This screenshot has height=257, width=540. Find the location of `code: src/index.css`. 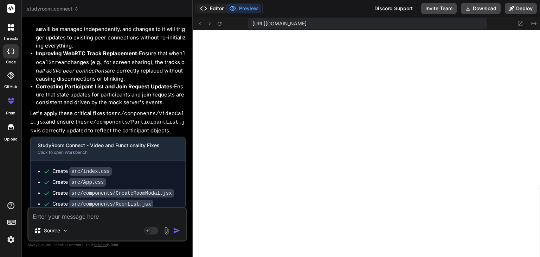

code: src/index.css is located at coordinates (90, 171).